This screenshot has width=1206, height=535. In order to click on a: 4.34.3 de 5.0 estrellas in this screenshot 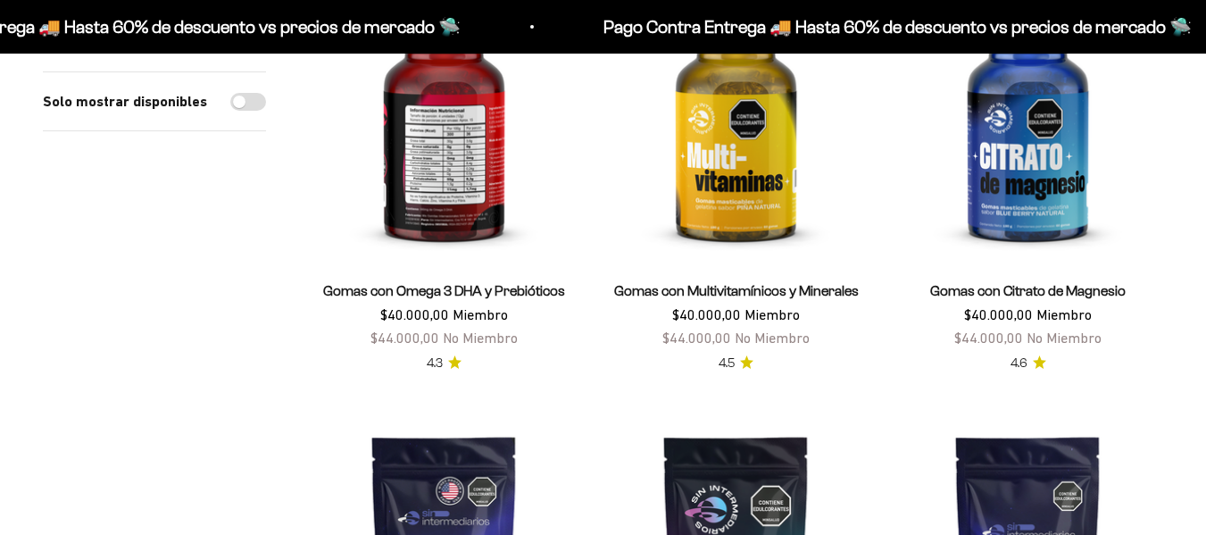, I will do `click(443, 363)`.